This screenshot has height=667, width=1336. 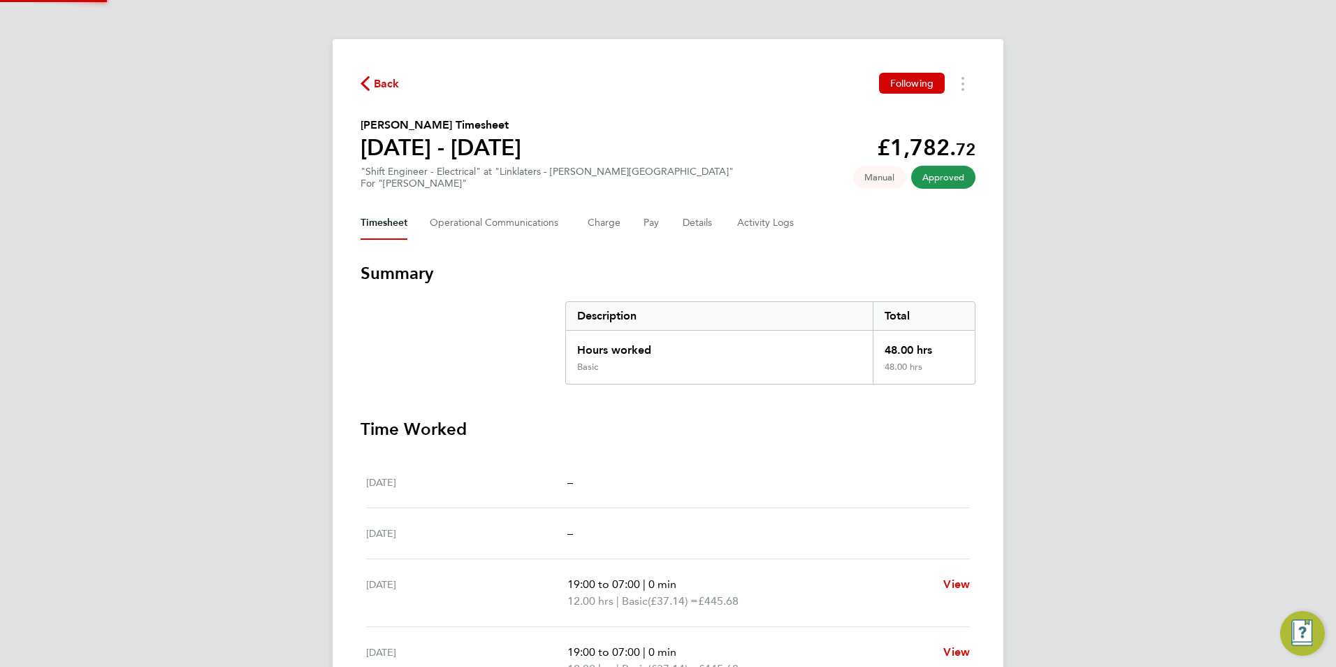 What do you see at coordinates (912, 83) in the screenshot?
I see `span: Following` at bounding box center [912, 83].